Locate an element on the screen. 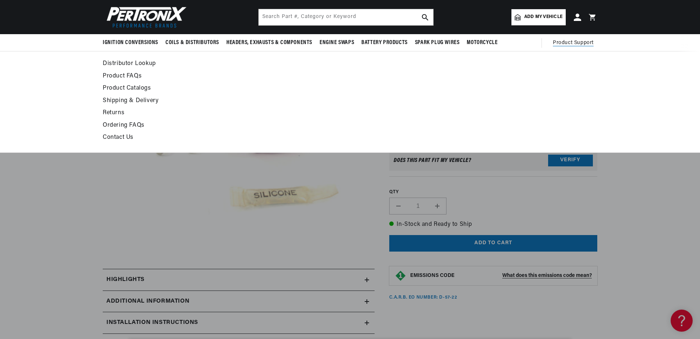  summary: Coils & Distributors is located at coordinates (192, 43).